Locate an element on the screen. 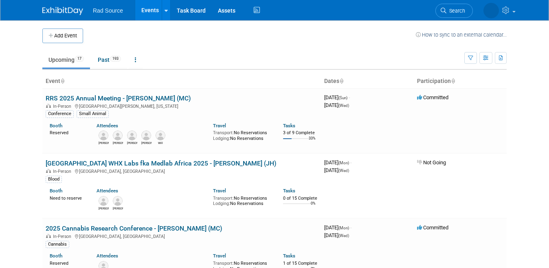  div: Blood is located at coordinates (54, 180).